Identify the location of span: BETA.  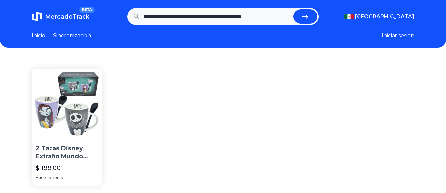
(87, 10).